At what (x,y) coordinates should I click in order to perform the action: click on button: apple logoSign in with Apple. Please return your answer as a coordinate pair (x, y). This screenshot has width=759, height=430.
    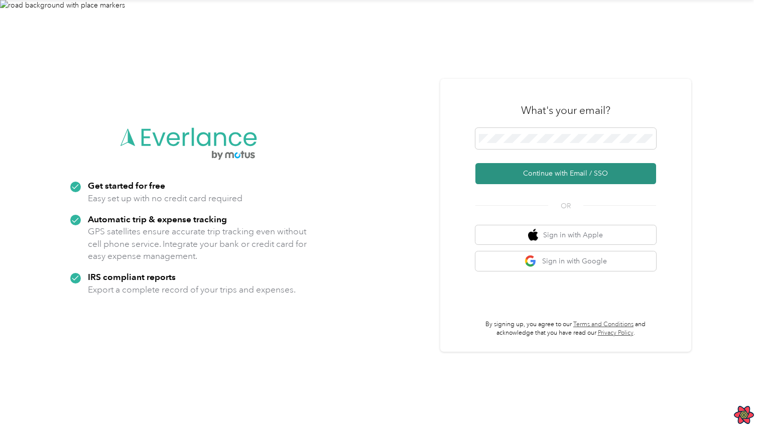
    Looking at the image, I should click on (566, 235).